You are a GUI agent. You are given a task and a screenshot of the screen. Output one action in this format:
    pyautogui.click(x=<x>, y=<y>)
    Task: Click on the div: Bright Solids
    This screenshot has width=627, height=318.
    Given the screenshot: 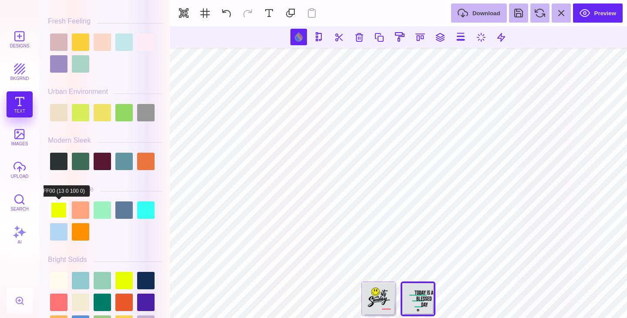 What is the action you would take?
    pyautogui.click(x=67, y=260)
    